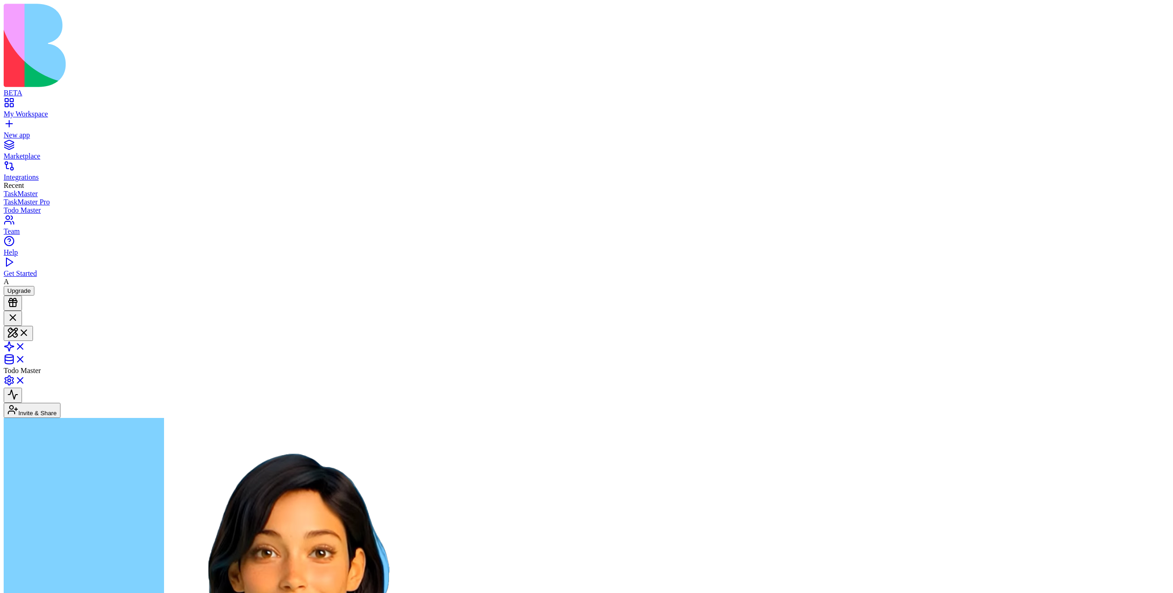 The width and height of the screenshot is (1173, 593). Describe the element at coordinates (587, 89) in the screenshot. I see `a: BETA` at that location.